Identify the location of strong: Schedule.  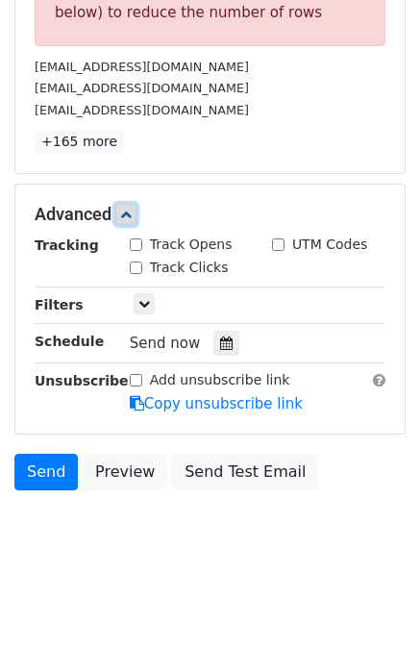
(69, 341).